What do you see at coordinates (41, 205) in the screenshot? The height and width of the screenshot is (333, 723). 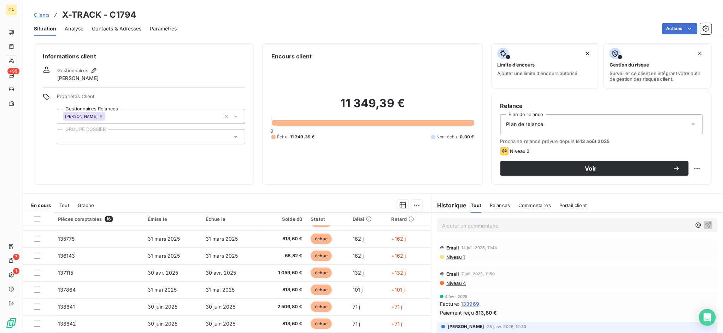 I see `span: En cours` at bounding box center [41, 205].